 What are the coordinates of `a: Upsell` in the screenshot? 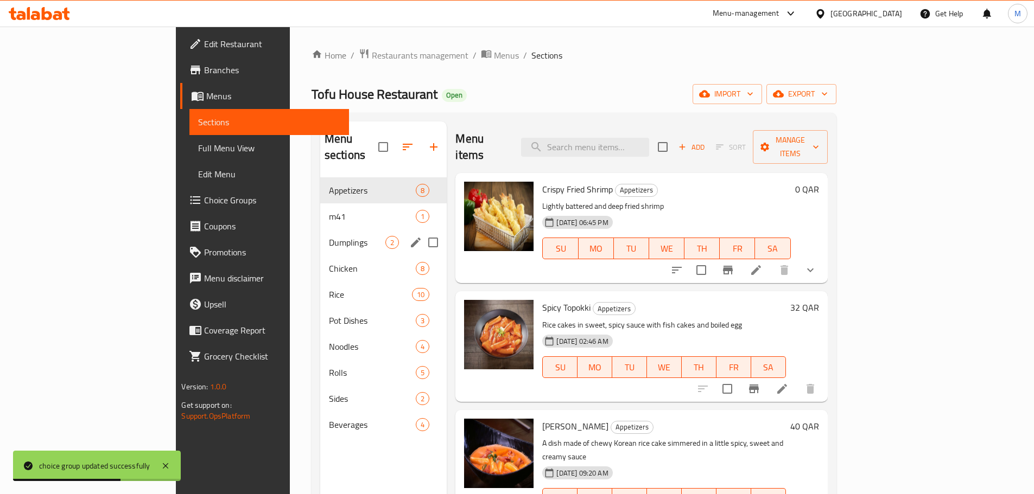 It's located at (264, 304).